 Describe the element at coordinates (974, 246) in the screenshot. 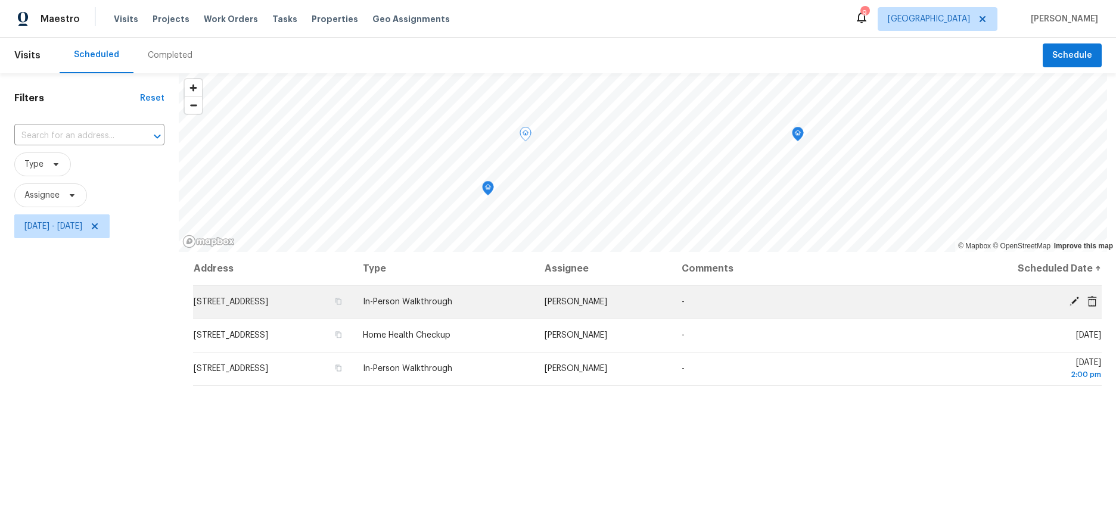

I see `a: Mapbox` at that location.